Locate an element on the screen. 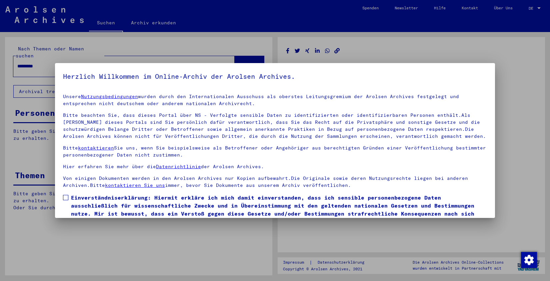 This screenshot has height=281, width=550. div: Zustimmung ändern is located at coordinates (529, 259).